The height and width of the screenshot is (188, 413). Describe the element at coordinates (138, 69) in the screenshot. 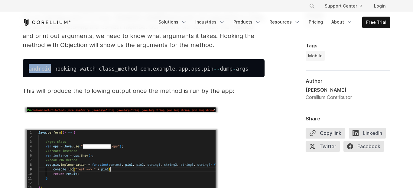

I see `code: android hooking watch class_method com example app ops pin dump args` at that location.